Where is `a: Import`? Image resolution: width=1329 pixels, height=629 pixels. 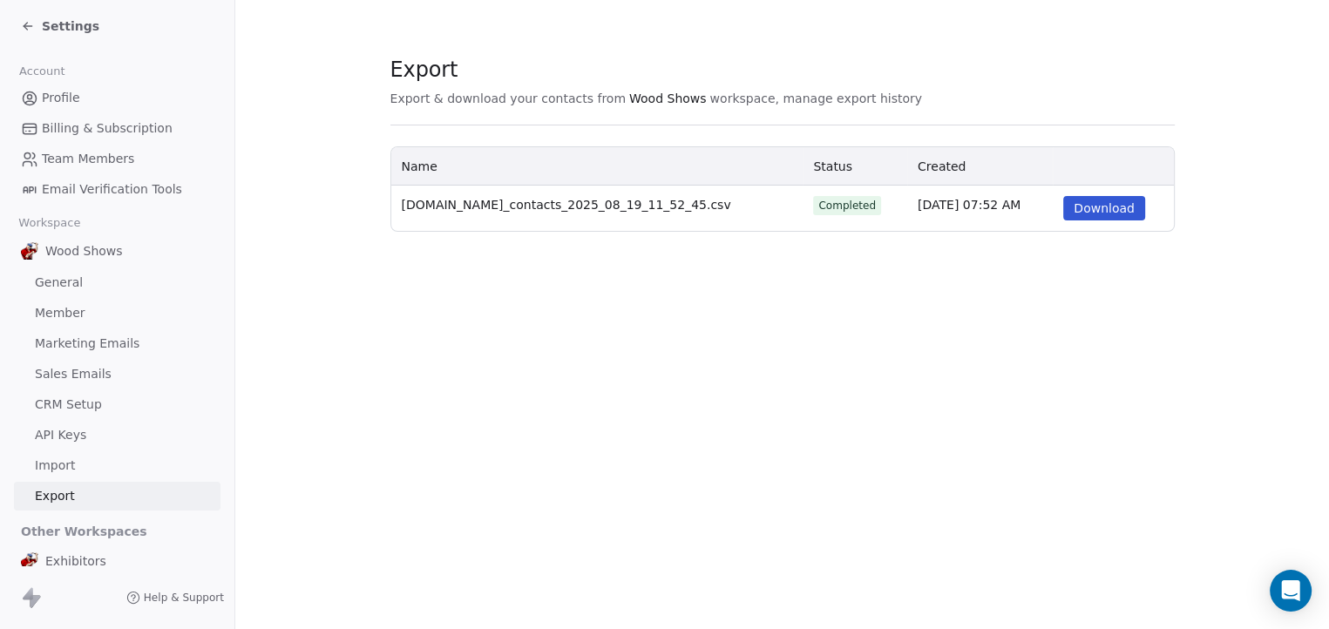 a: Import is located at coordinates (117, 465).